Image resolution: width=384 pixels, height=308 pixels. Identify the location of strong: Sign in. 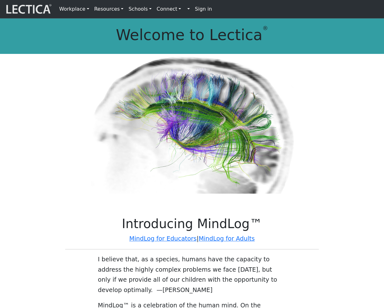
(203, 9).